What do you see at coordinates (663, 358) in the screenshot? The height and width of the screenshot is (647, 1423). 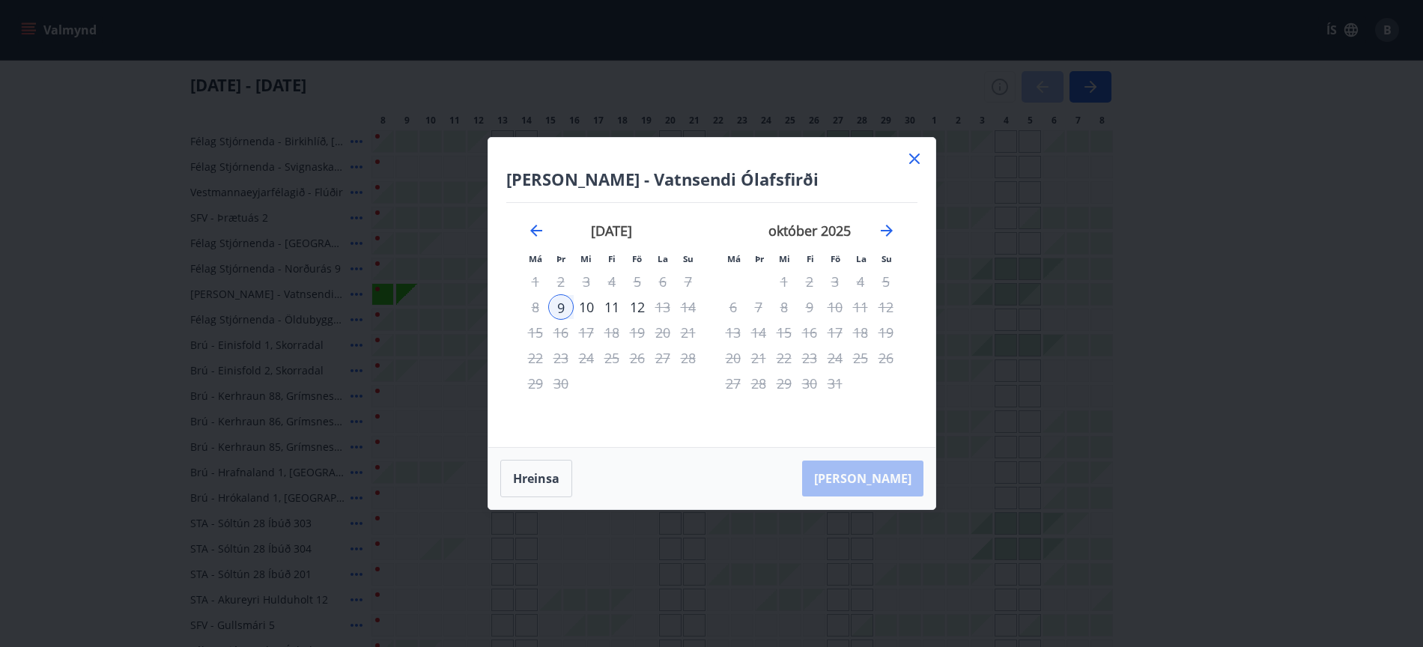 I see `td: Not available. laugardagur, 27. september 2025` at bounding box center [663, 358].